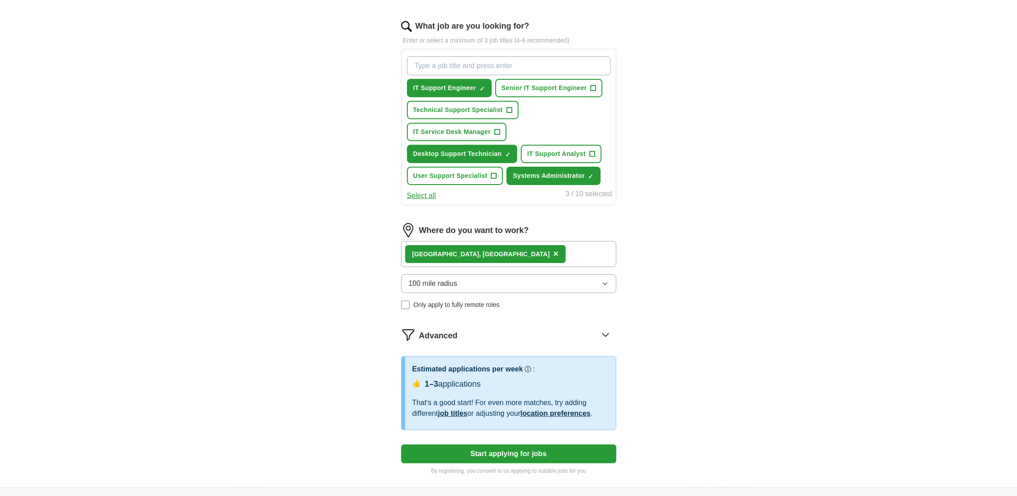  What do you see at coordinates (589, 195) in the screenshot?
I see `div: 3 / 10 selected` at bounding box center [589, 195].